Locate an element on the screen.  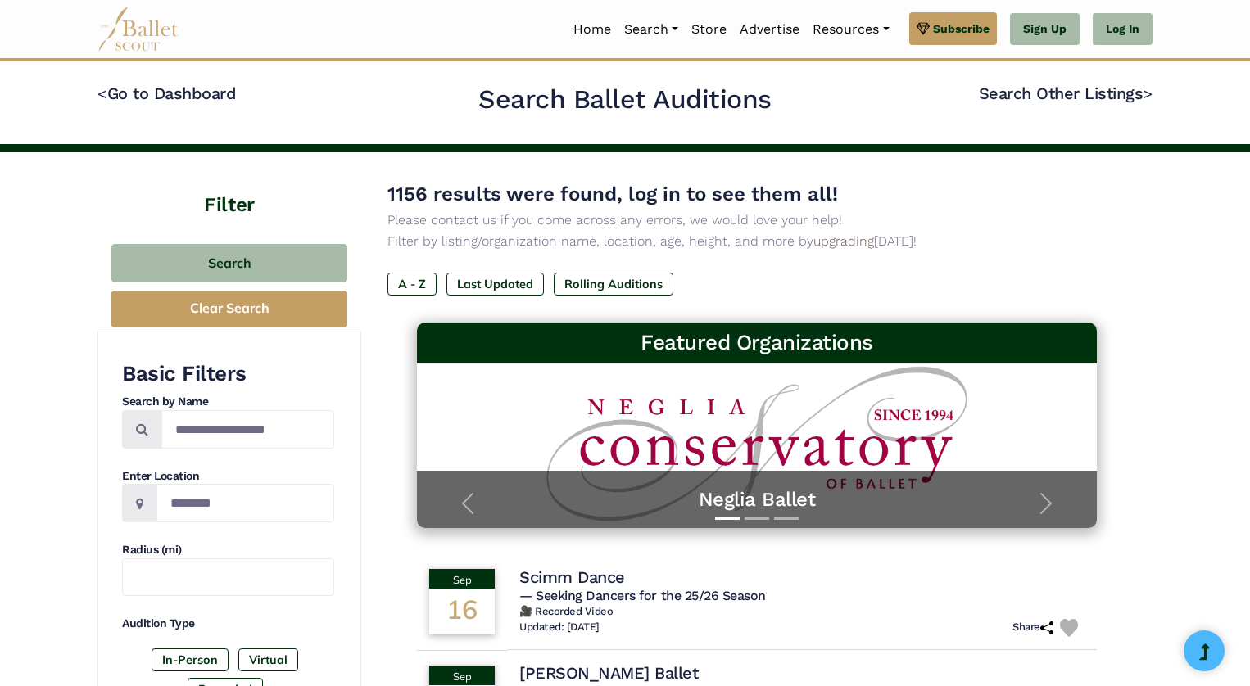
h4: Search by Name is located at coordinates (228, 402).